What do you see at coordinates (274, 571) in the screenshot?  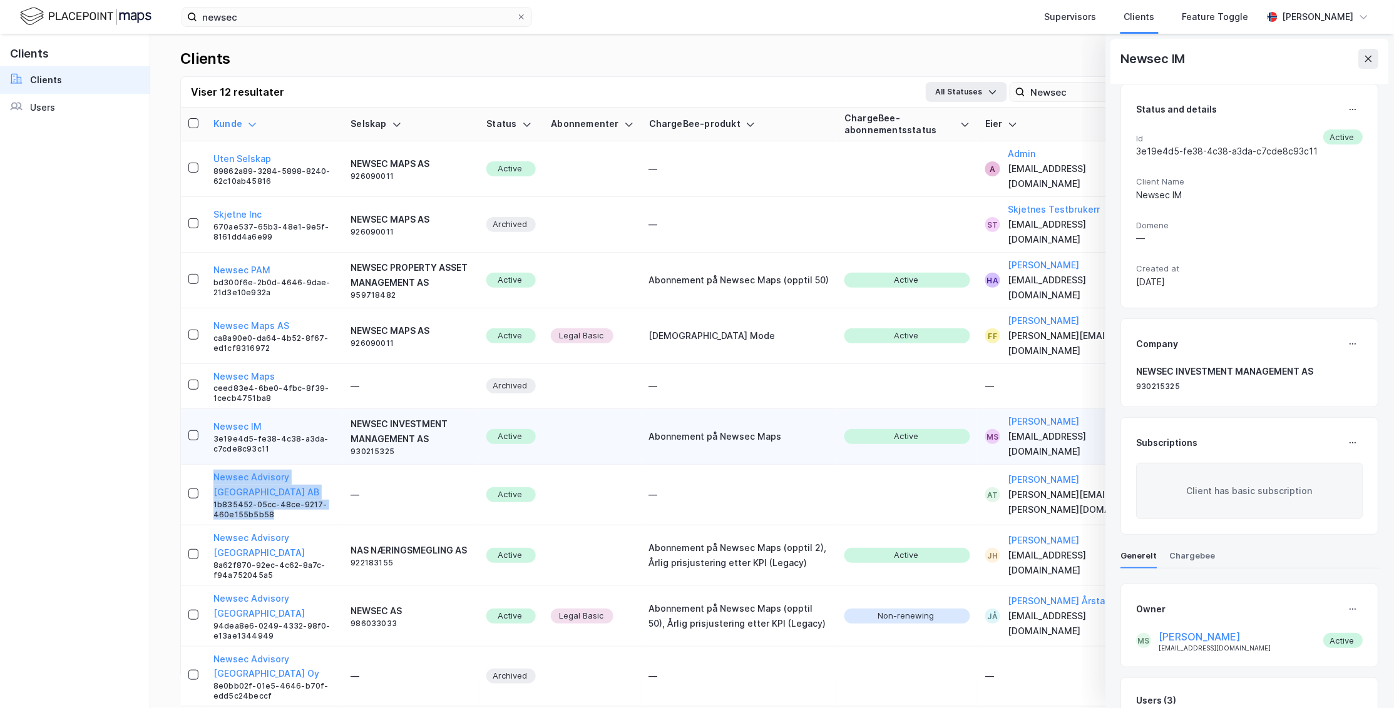 I see `div: 8a62f870-92ec-4c62-8a7c-f94a752045a5` at bounding box center [274, 571].